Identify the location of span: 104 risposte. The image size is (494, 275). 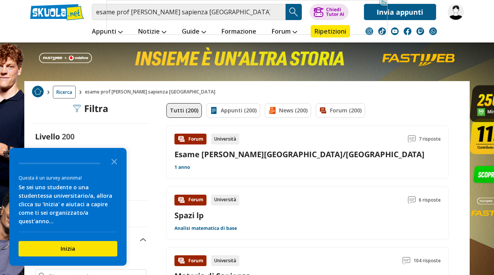
(427, 261).